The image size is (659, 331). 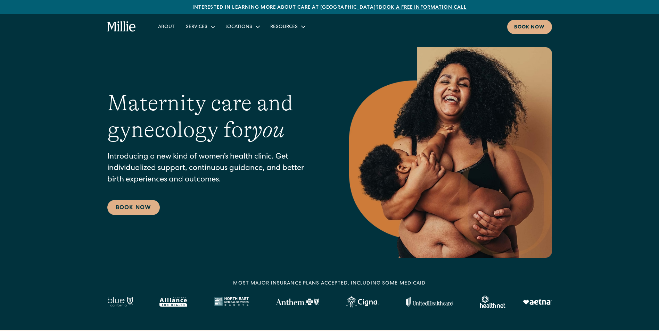 What do you see at coordinates (297, 302) in the screenshot?
I see `img: Anthem Logo` at bounding box center [297, 302].